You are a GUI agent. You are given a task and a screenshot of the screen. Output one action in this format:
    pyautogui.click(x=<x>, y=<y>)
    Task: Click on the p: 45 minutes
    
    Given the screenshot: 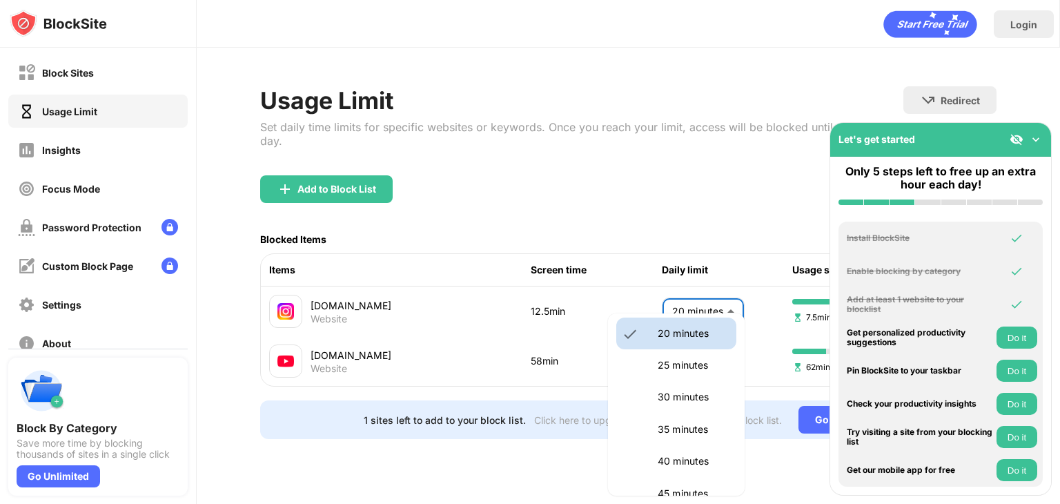 What is the action you would take?
    pyautogui.click(x=693, y=493)
    